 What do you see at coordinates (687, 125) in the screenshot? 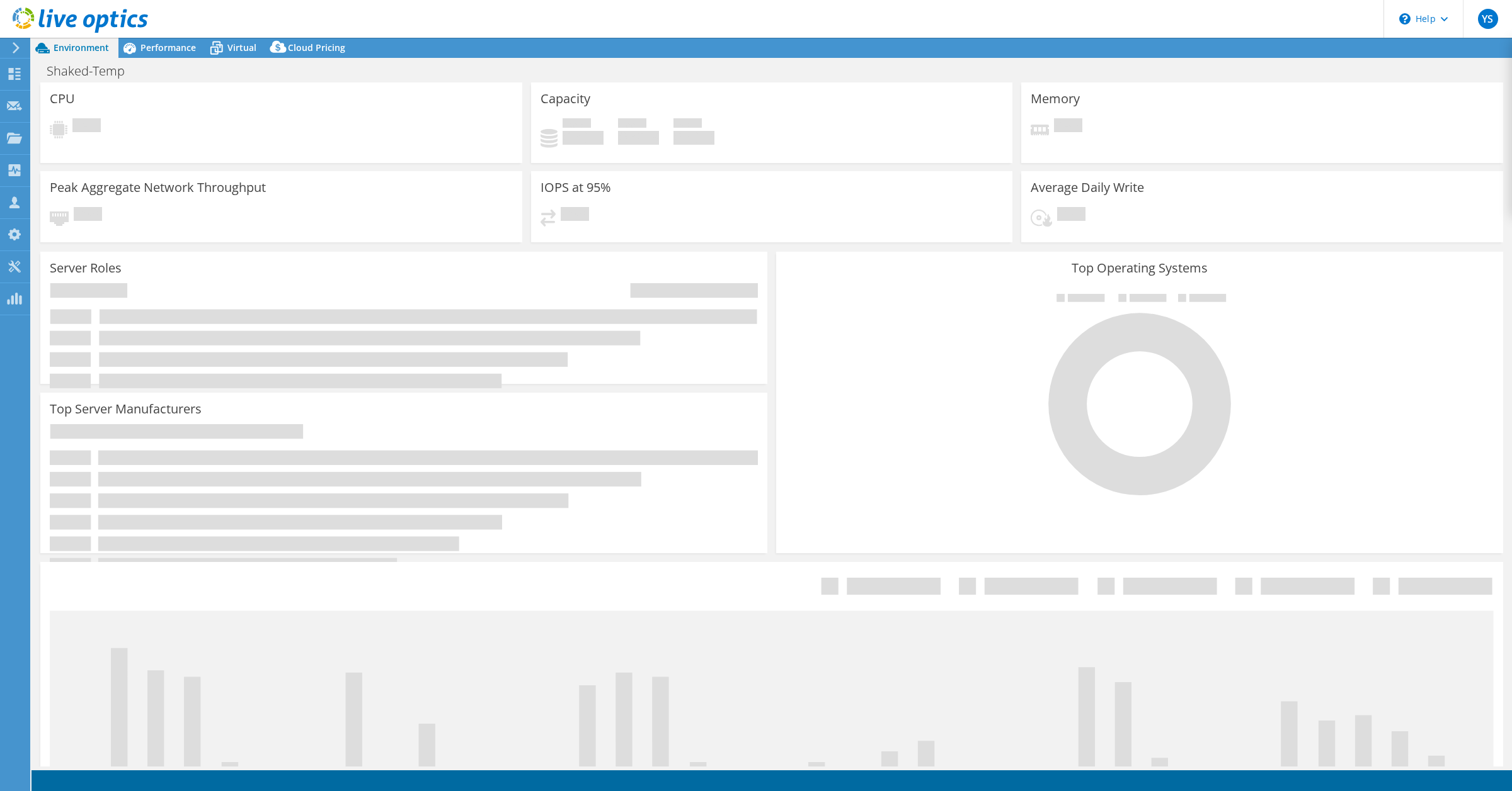
I see `span: Total` at bounding box center [687, 125].